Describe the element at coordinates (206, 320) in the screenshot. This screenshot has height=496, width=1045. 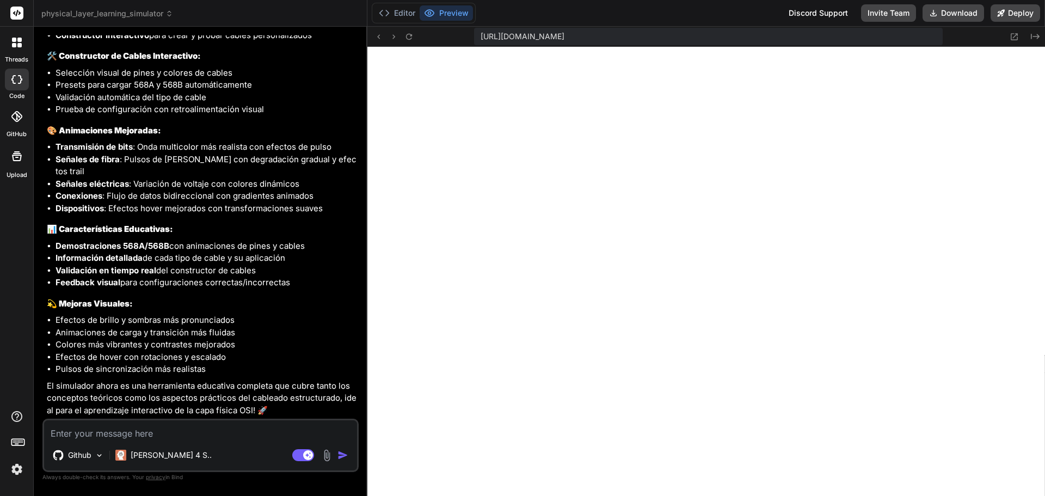
I see `li: Efectos de brillo y sombras más pronunciados` at that location.